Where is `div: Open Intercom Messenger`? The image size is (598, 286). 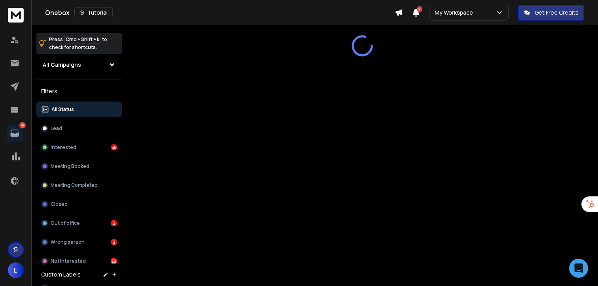
div: Open Intercom Messenger is located at coordinates (578, 268).